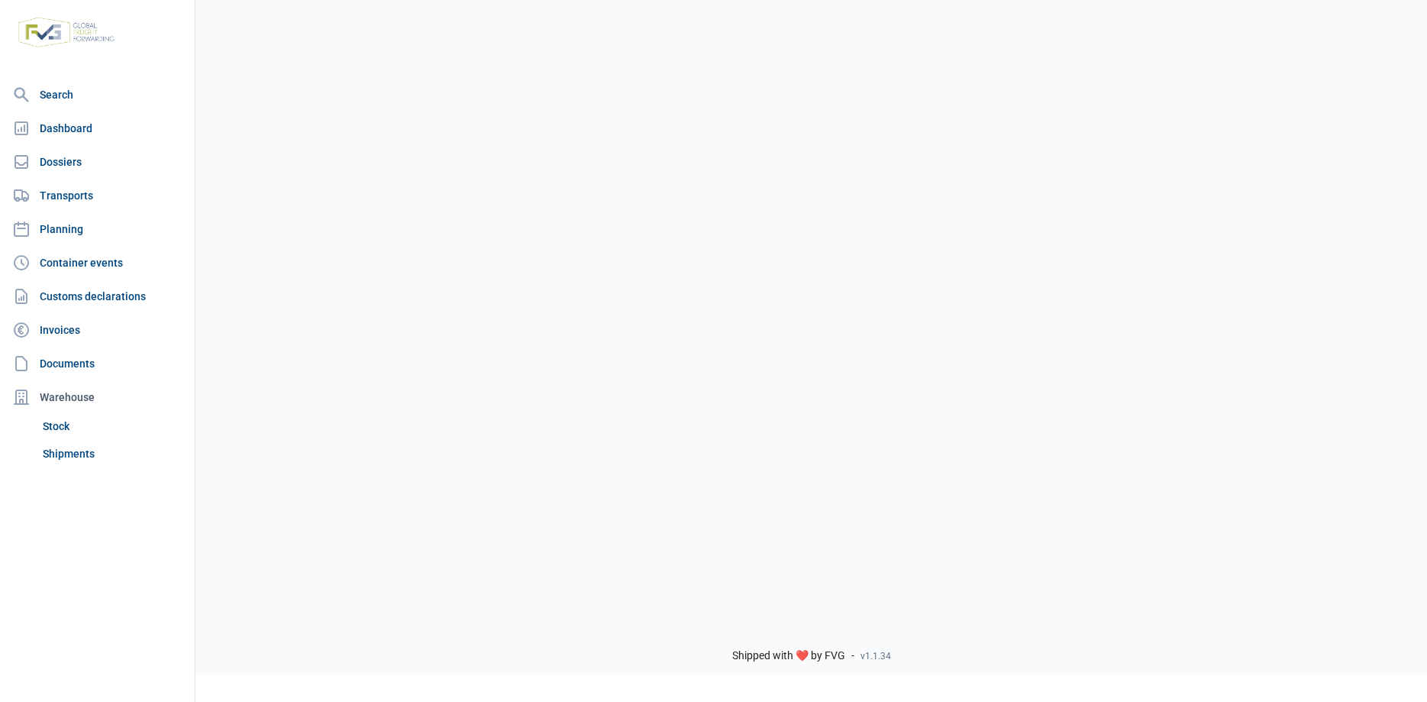 The height and width of the screenshot is (702, 1427). I want to click on a: Invoices, so click(97, 330).